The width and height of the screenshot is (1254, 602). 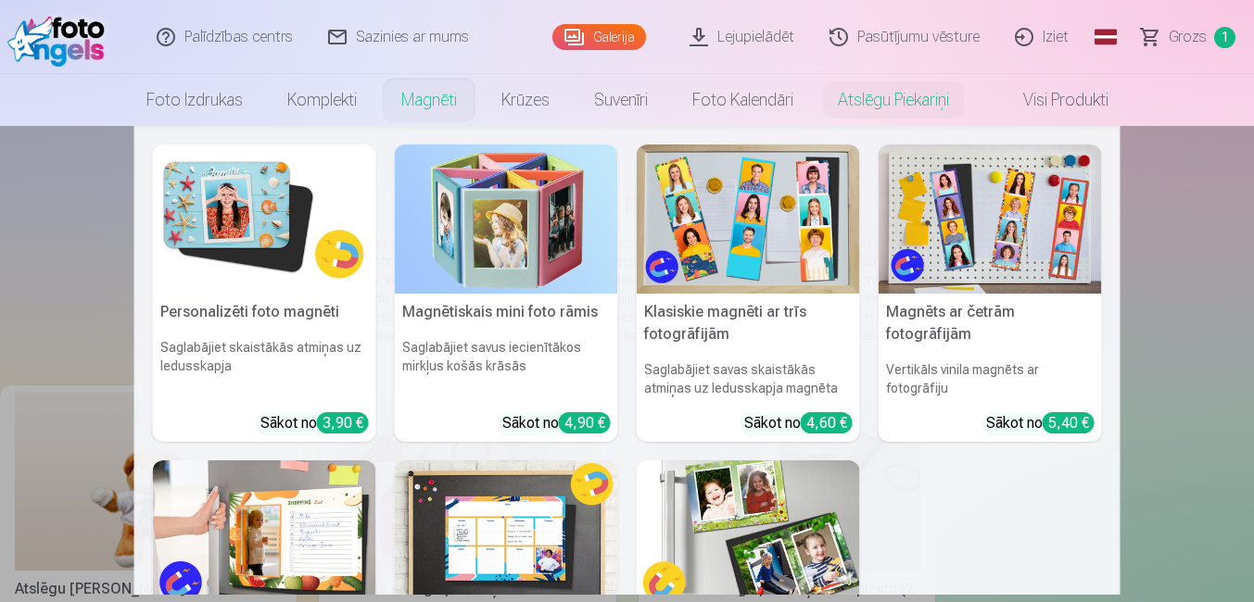 What do you see at coordinates (264, 219) in the screenshot?
I see `img: Personalizēti foto magnēti` at bounding box center [264, 219].